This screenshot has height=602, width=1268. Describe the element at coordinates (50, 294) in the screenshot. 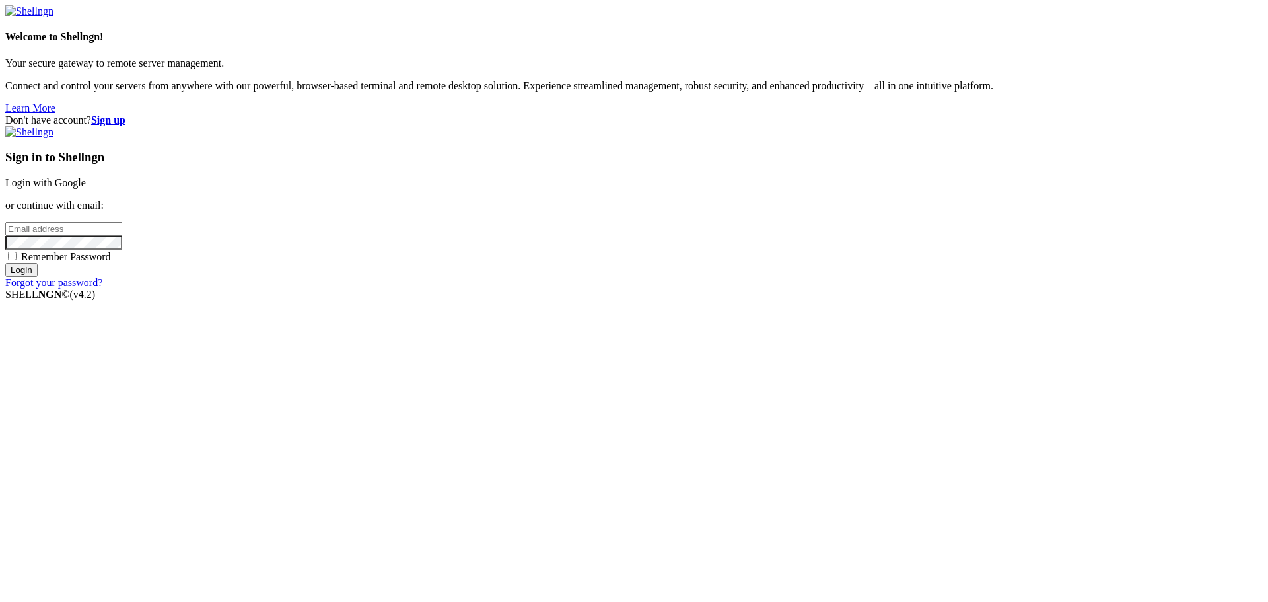

I see `b: NGN` at that location.